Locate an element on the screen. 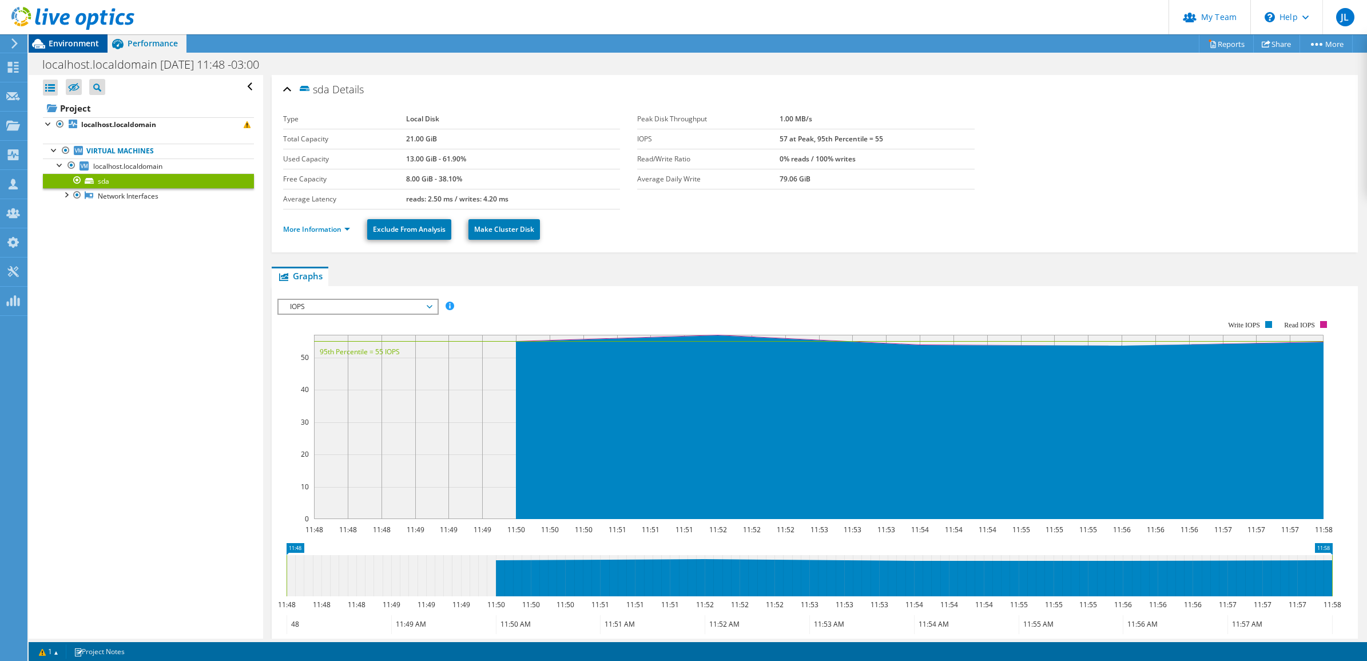 This screenshot has width=1367, height=661. text: Read IOPS is located at coordinates (1300, 325).